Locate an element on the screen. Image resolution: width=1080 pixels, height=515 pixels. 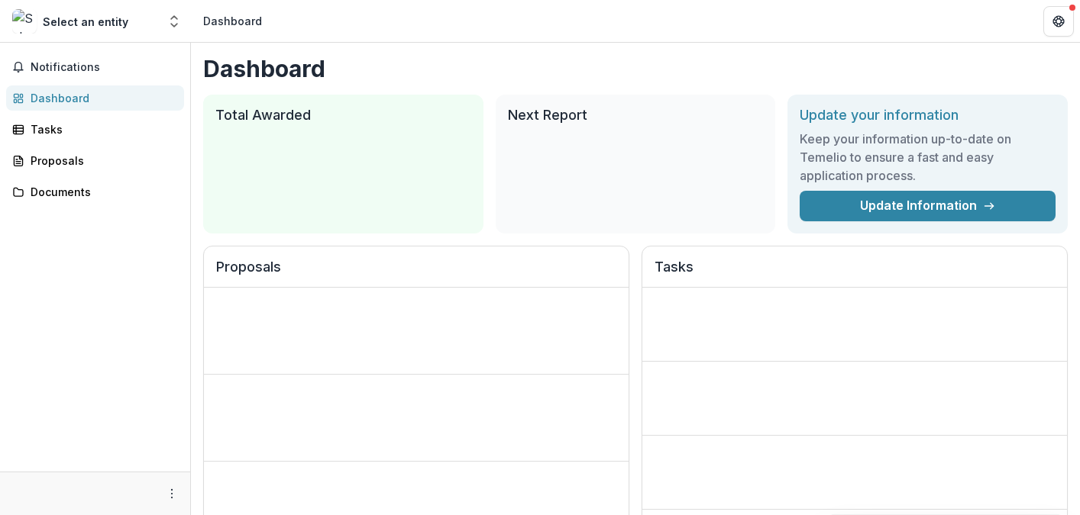
h2: Proposals is located at coordinates (416, 273).